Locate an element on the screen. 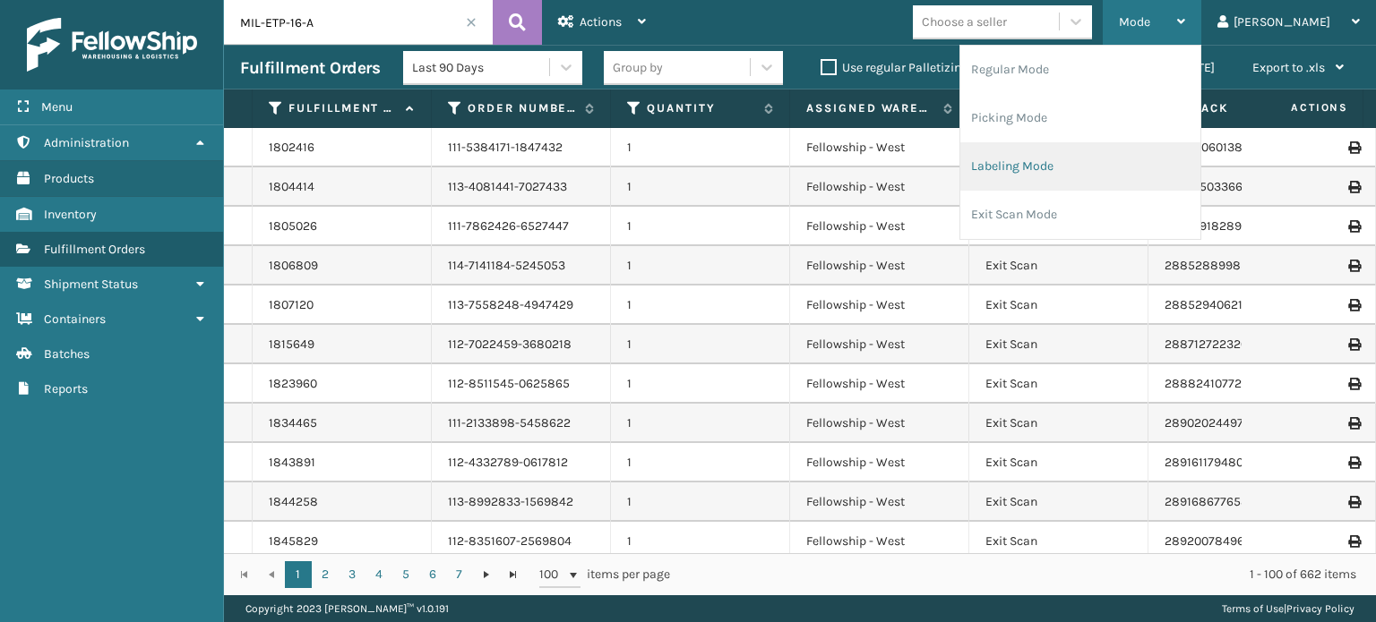  a: Go to the next page is located at coordinates (486, 575).